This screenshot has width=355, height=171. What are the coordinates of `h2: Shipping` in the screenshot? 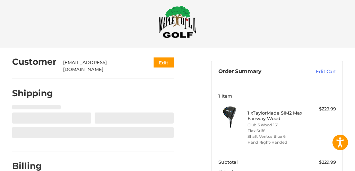 It's located at (33, 93).